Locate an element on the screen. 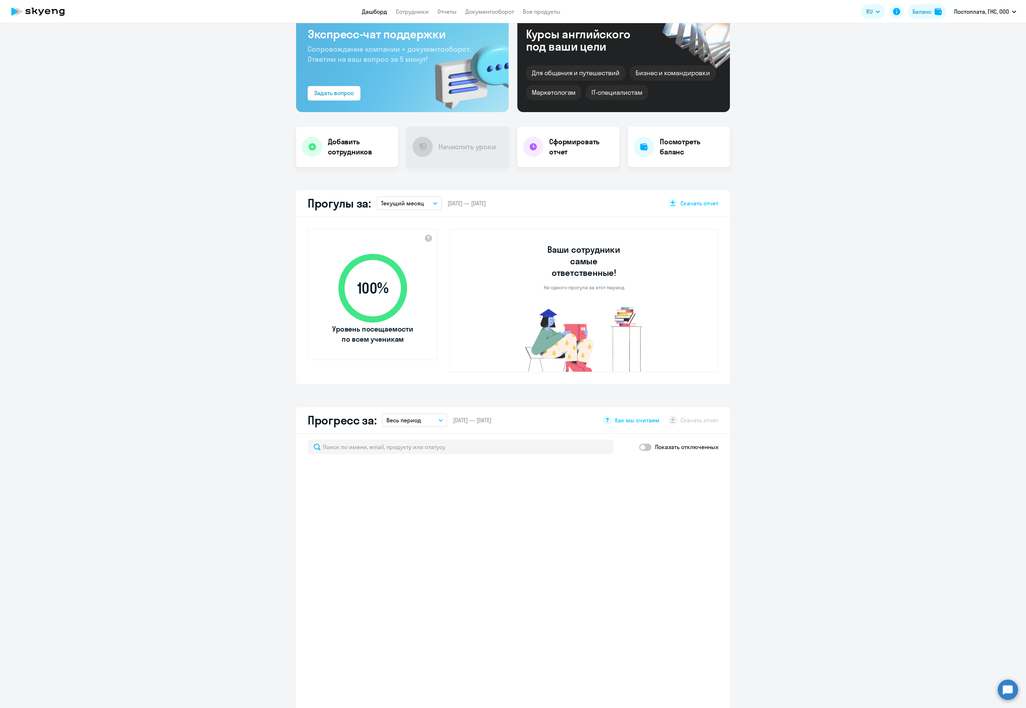  button: Текущий месяц is located at coordinates (409, 203).